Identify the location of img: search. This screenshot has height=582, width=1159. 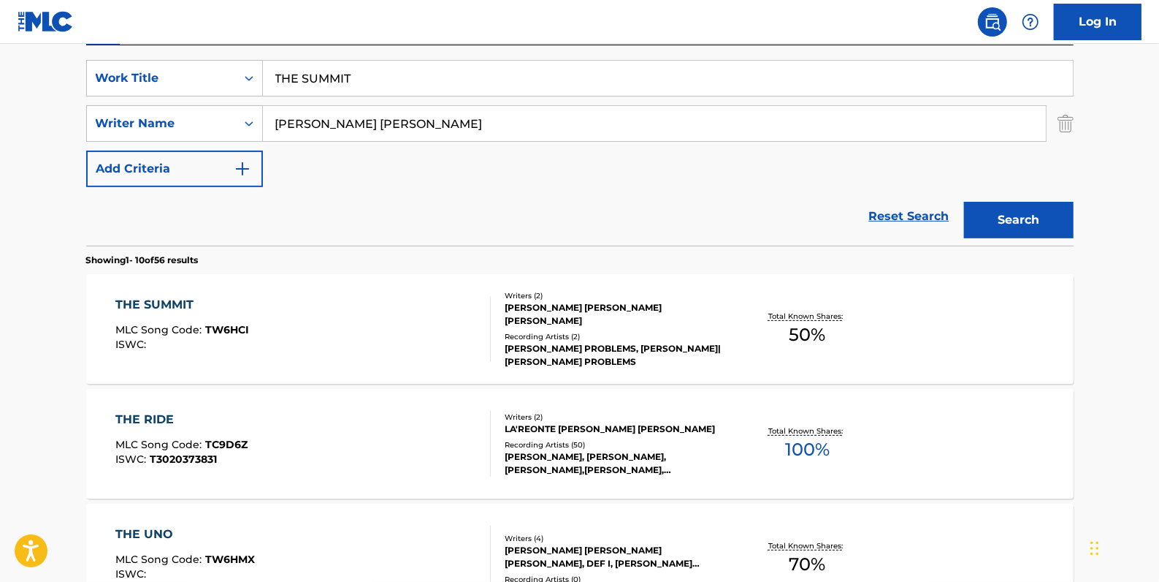
(993, 22).